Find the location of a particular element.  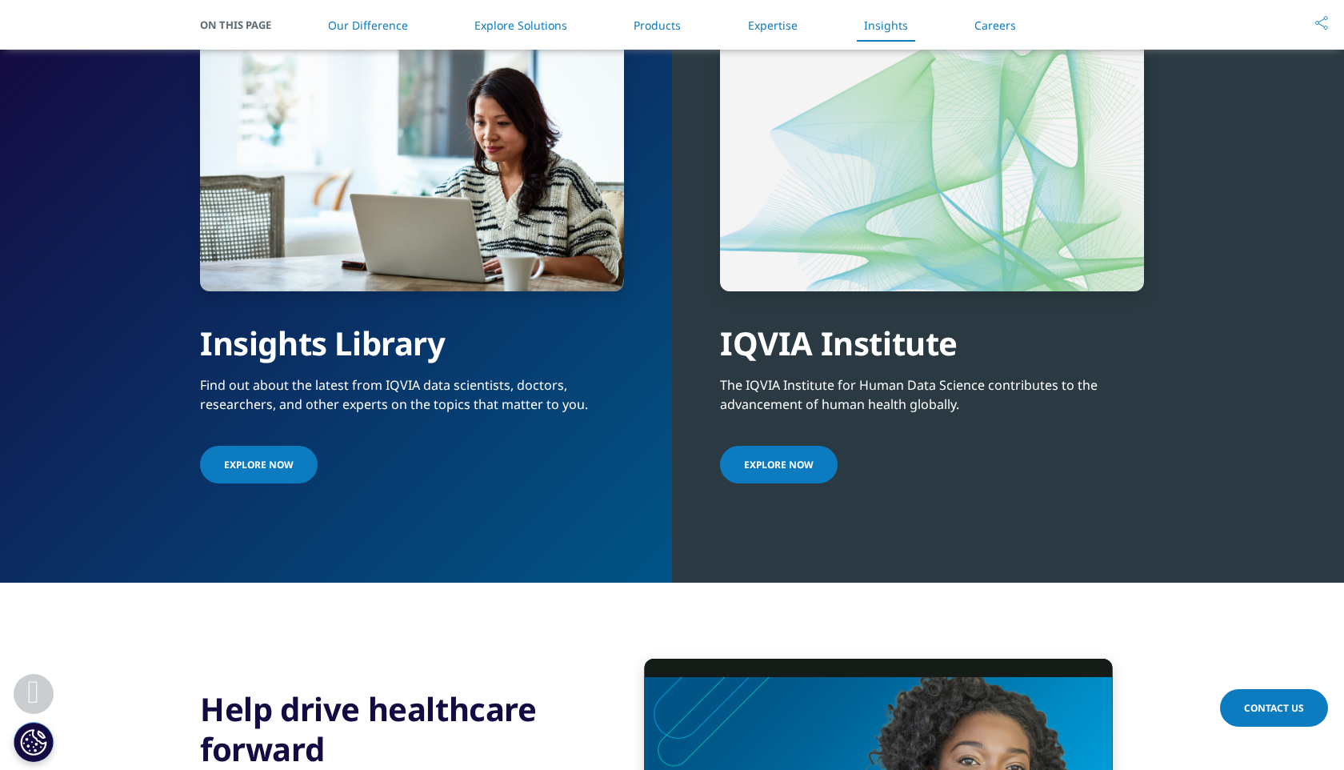

a: Expertise is located at coordinates (773, 25).